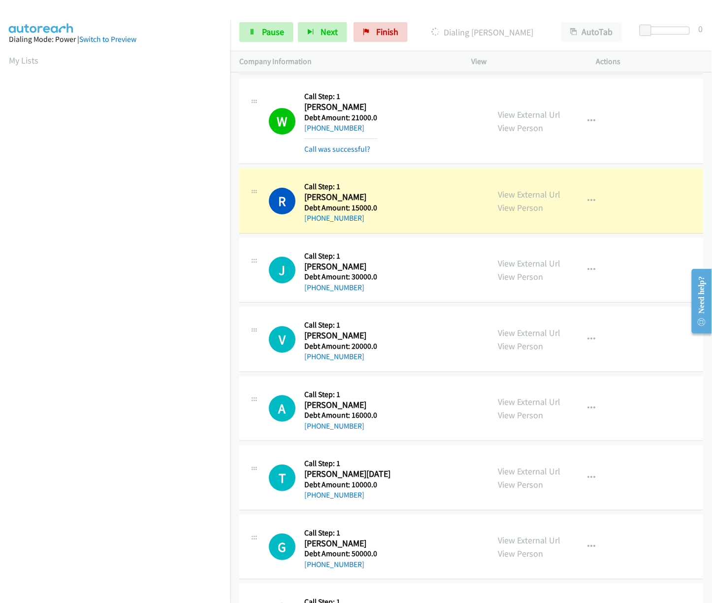 Image resolution: width=712 pixels, height=603 pixels. What do you see at coordinates (341, 553) in the screenshot?
I see `h5: Debt Amount: 50000.0` at bounding box center [341, 553].